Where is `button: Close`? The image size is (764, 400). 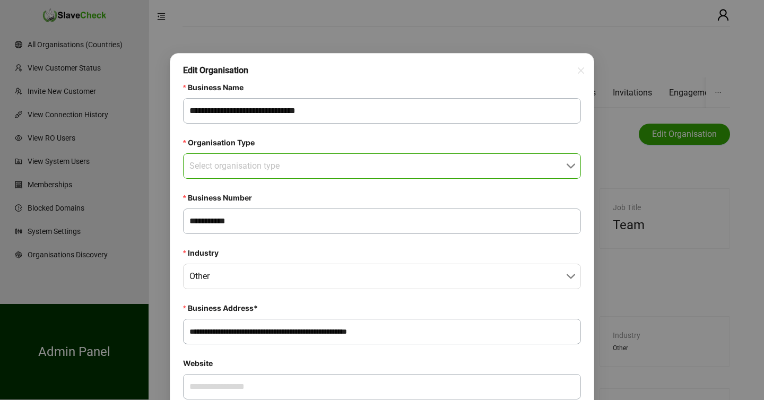
button: Close is located at coordinates (579, 68).